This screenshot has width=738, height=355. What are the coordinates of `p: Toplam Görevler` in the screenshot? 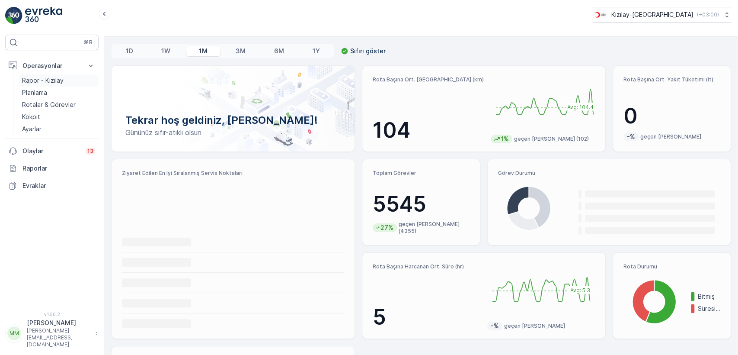 It's located at (421, 173).